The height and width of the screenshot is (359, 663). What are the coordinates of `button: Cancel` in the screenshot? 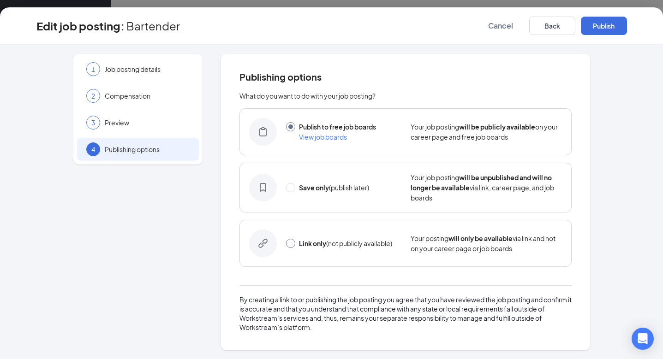 It's located at (501, 26).